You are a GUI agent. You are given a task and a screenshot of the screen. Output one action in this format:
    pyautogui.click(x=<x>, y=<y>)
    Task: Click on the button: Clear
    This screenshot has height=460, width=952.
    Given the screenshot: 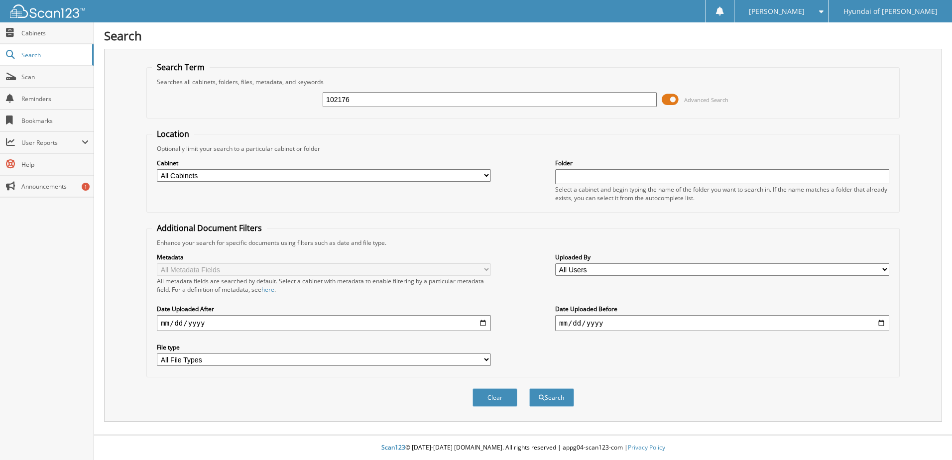 What is the action you would take?
    pyautogui.click(x=495, y=397)
    